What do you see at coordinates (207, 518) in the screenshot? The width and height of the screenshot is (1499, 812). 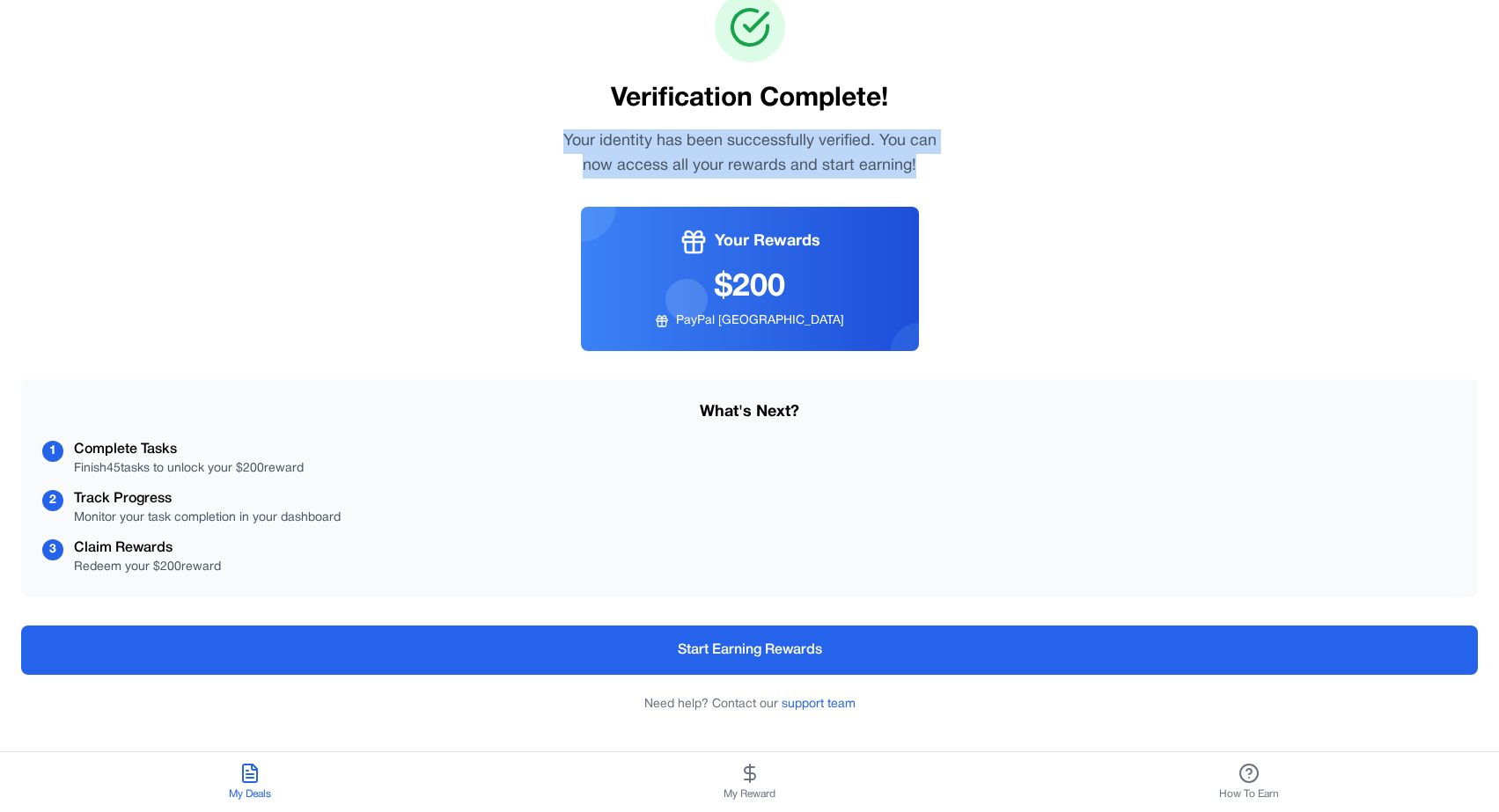 I see `div: Monitor your task completion in your dashboard` at bounding box center [207, 518].